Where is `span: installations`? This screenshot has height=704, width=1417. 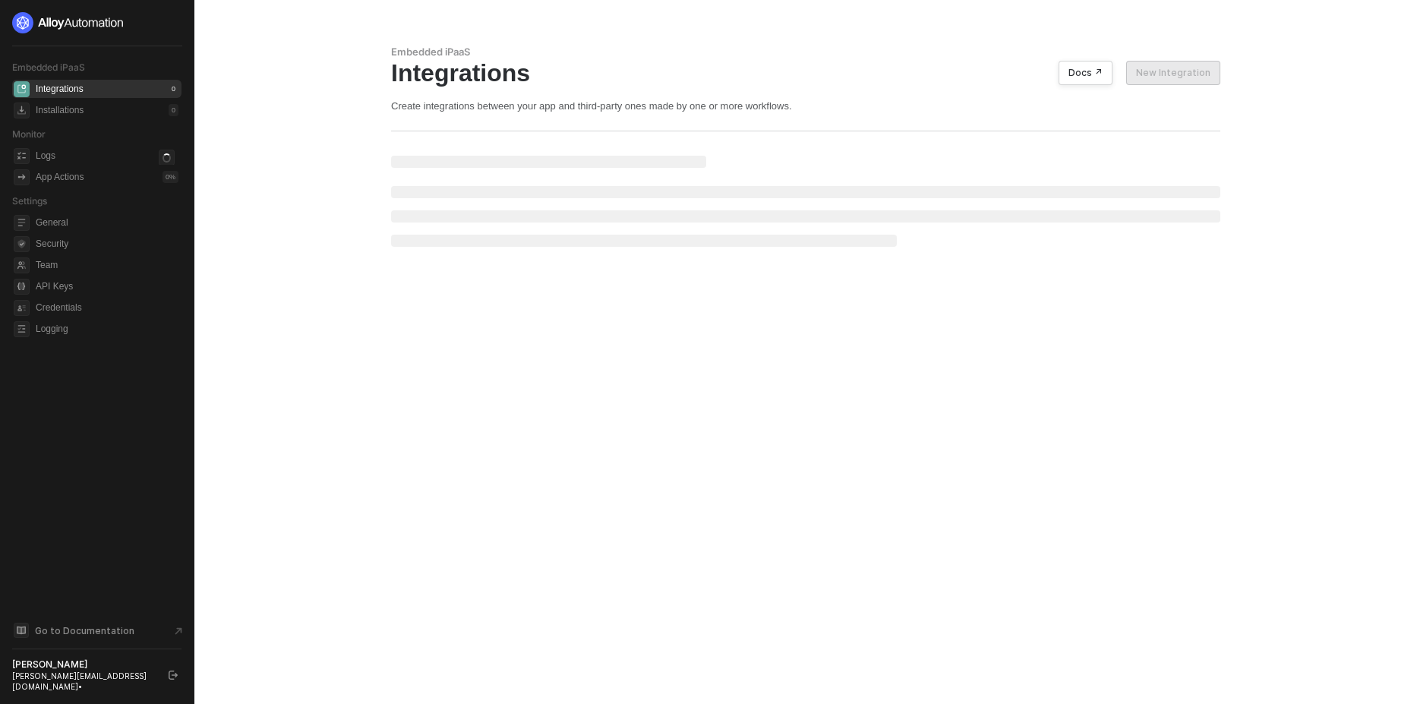 span: installations is located at coordinates (21, 110).